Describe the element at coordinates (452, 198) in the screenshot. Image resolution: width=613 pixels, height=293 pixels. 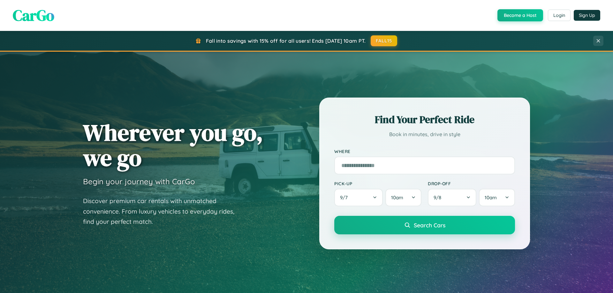
I see `button: 9/8` at that location.